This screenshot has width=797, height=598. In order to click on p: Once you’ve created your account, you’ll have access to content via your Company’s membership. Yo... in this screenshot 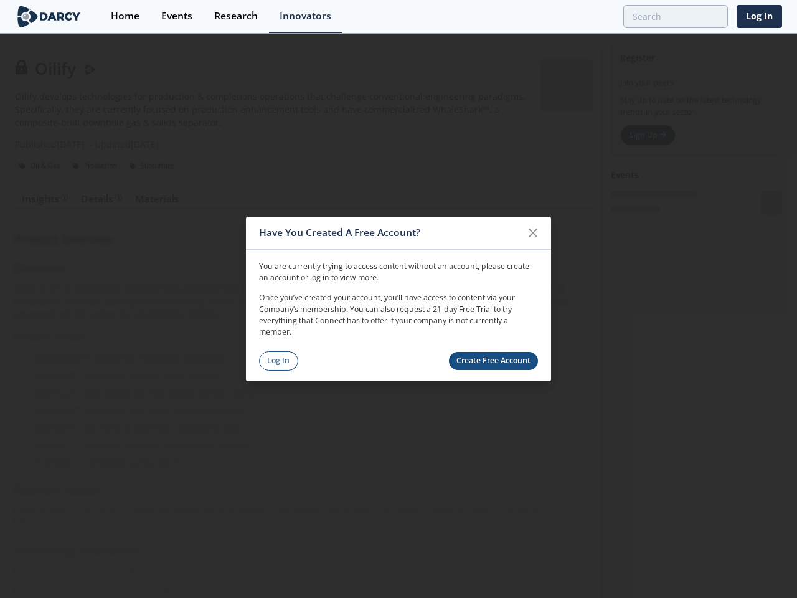, I will do `click(399, 315)`.